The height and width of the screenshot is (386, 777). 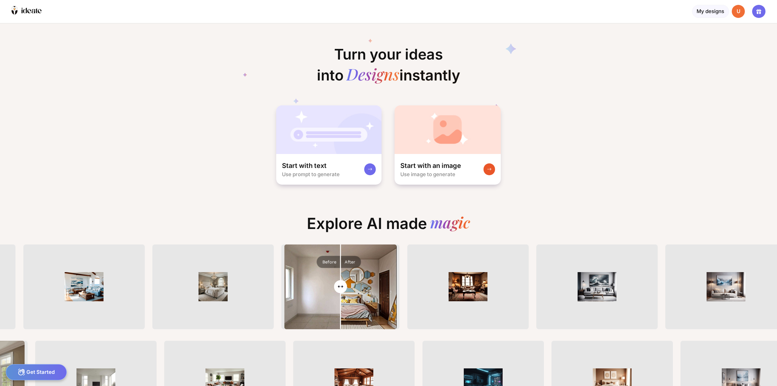 I want to click on img: startWithTextCardBg.jpg, so click(x=329, y=130).